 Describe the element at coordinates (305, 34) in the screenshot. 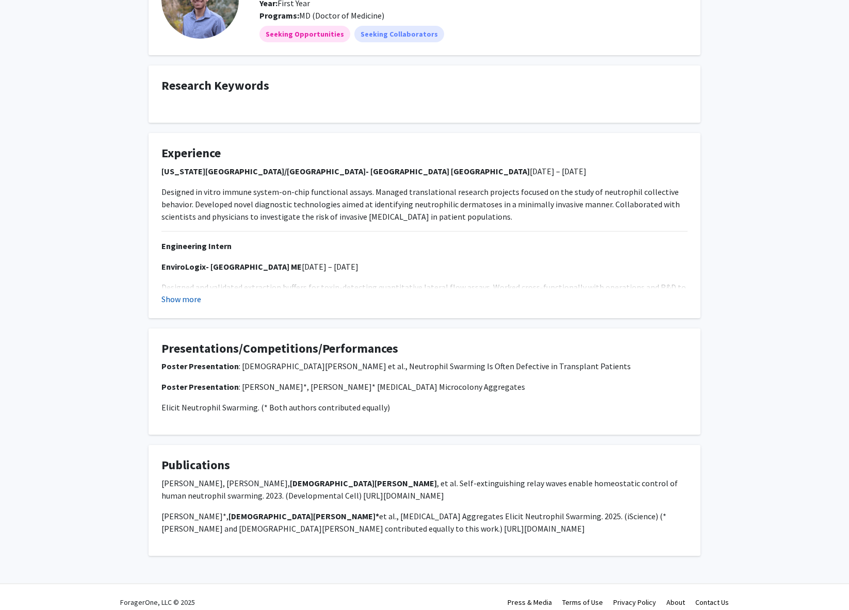

I see `mat-chip: Seeking Opportunities` at that location.